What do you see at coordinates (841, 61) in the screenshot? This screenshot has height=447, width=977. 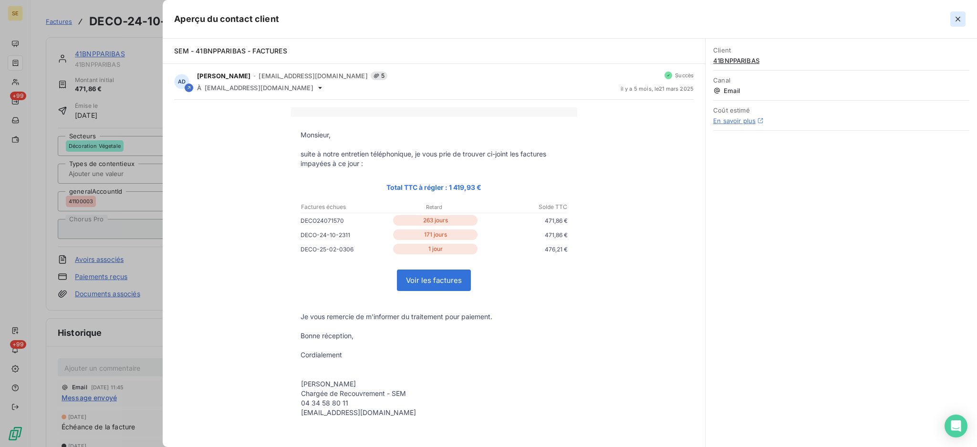 I see `span: 41BNPPARIBAS` at bounding box center [841, 61].